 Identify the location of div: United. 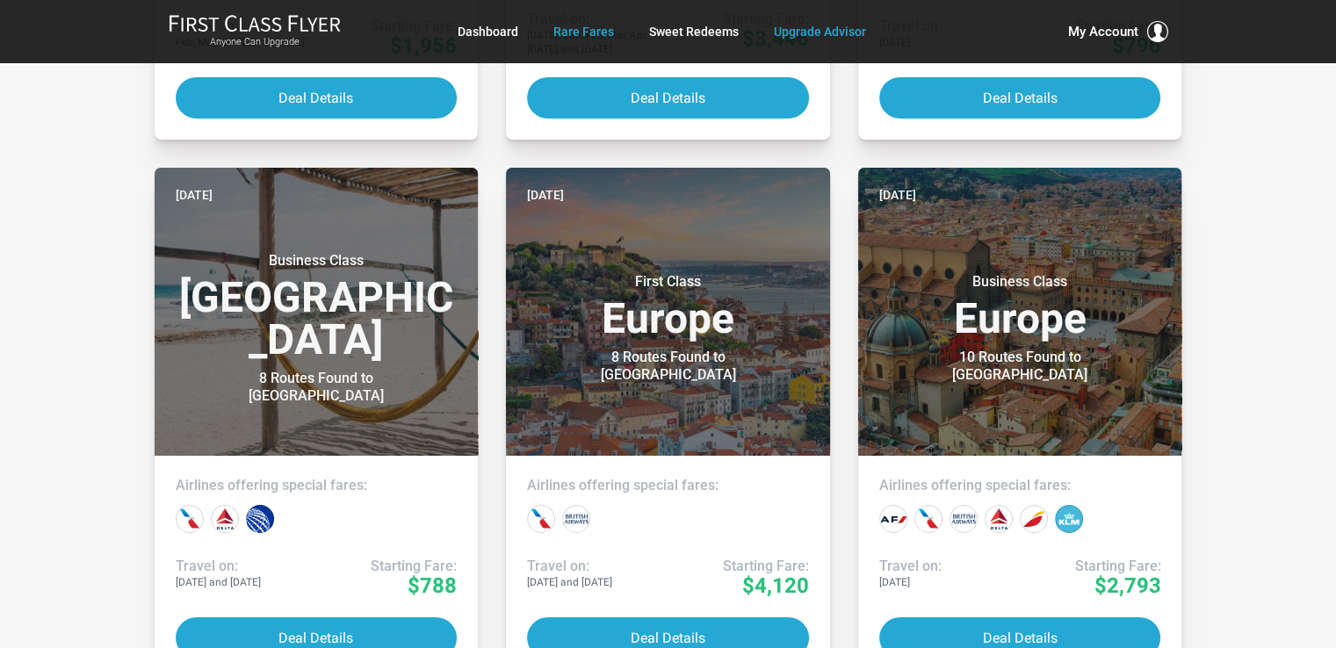
(260, 519).